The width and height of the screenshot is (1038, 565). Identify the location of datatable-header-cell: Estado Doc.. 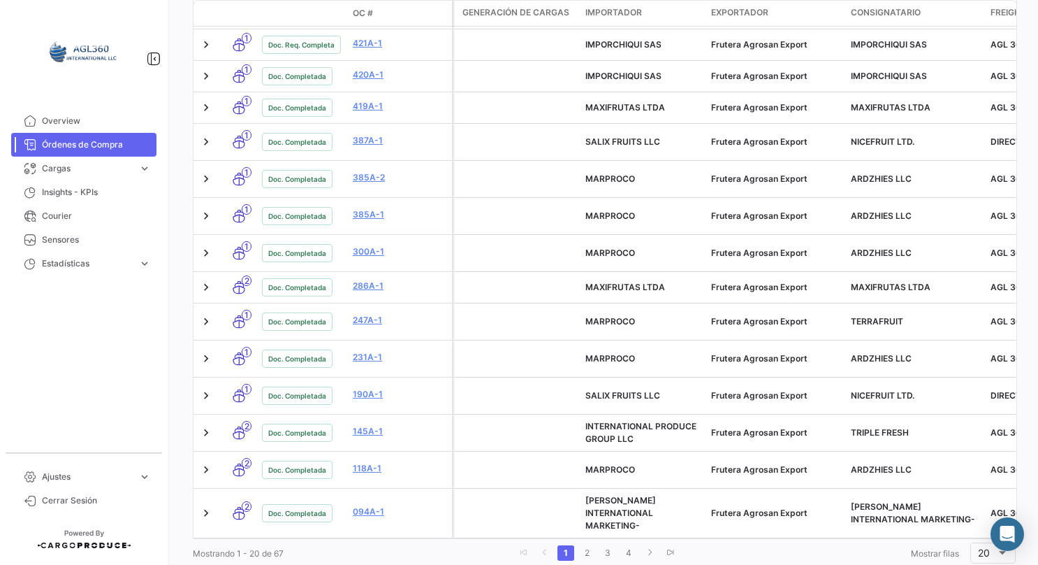
(302, 13).